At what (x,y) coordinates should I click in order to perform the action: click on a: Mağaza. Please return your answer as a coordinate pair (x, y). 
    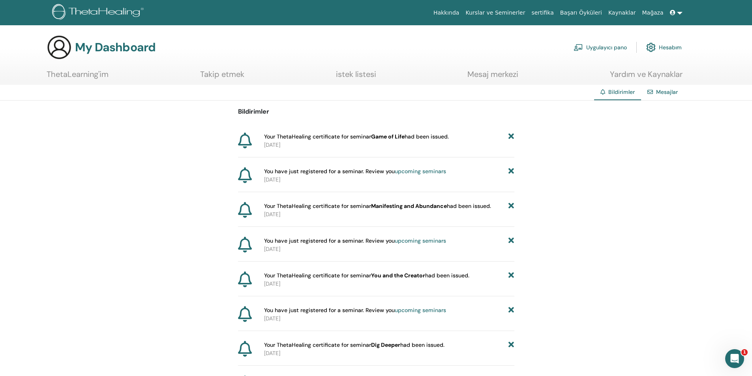
    Looking at the image, I should click on (653, 13).